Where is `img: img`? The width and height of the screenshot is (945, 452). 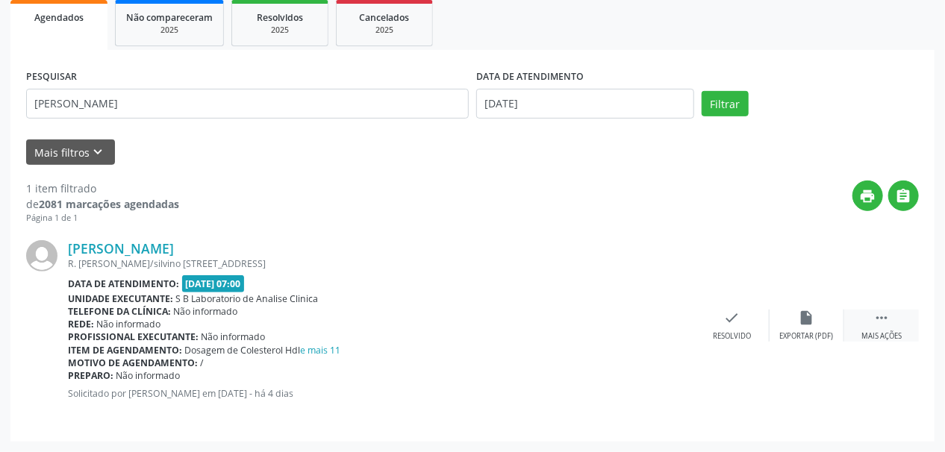 img: img is located at coordinates (42, 256).